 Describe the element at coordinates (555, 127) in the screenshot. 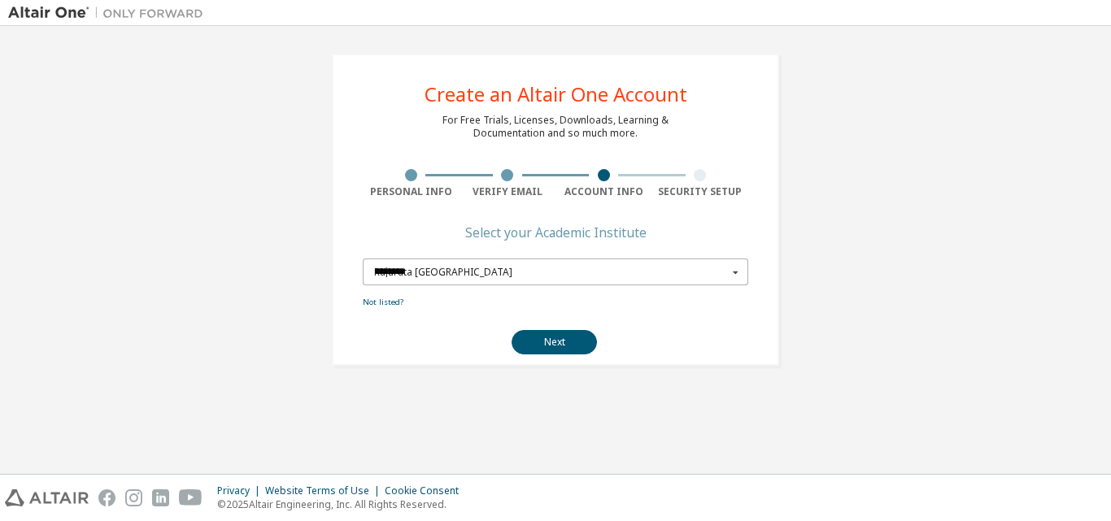

I see `div: For Free Trials, Licenses, Downloads, Learning & Documentation and so much more.` at that location.